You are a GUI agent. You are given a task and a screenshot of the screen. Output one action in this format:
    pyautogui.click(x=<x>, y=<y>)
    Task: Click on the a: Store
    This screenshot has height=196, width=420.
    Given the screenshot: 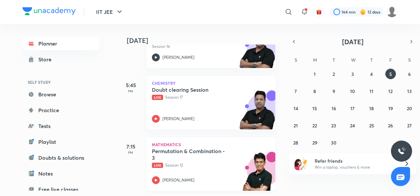 What is the action you would take?
    pyautogui.click(x=61, y=59)
    